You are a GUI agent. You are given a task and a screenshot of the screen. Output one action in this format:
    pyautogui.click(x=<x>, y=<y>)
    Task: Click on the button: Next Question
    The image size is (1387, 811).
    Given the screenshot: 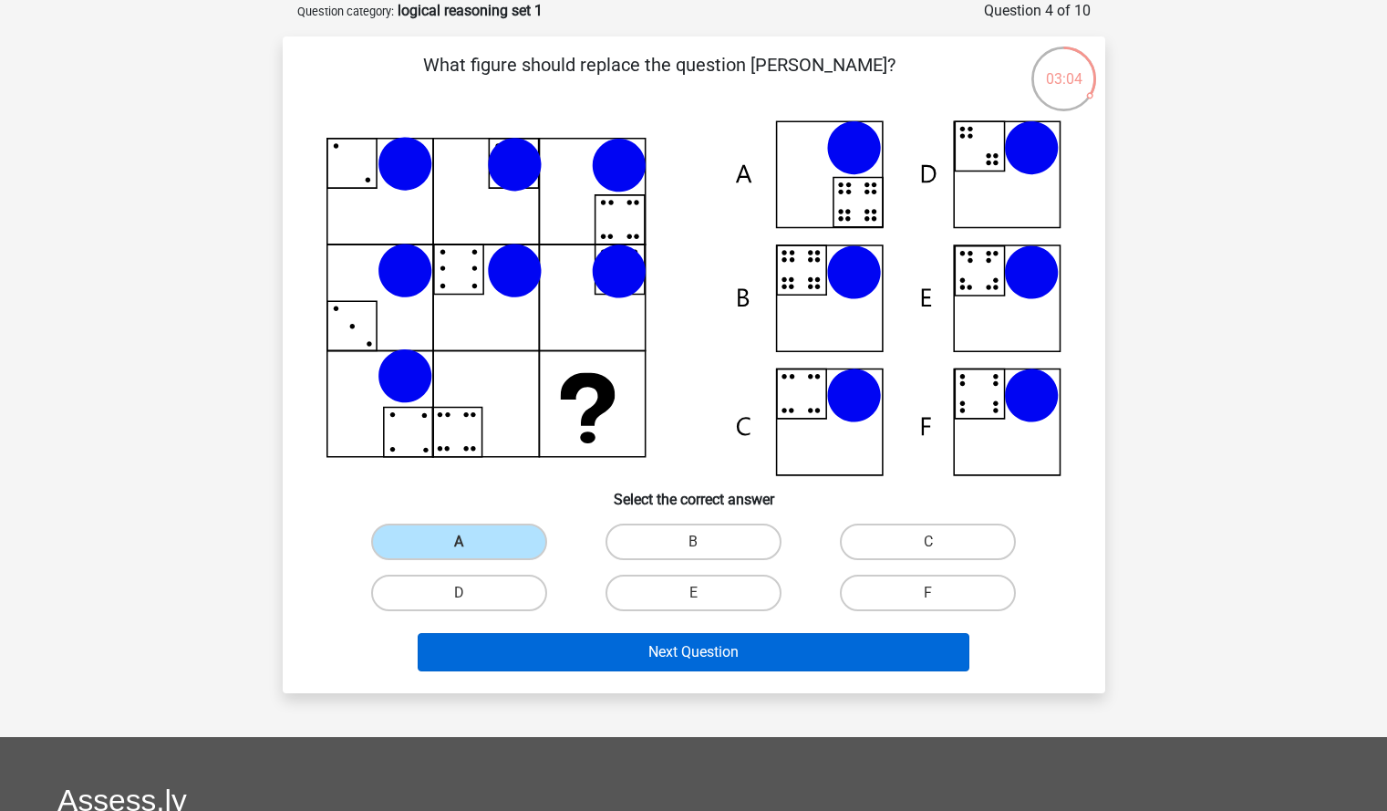 What is the action you would take?
    pyautogui.click(x=693, y=652)
    